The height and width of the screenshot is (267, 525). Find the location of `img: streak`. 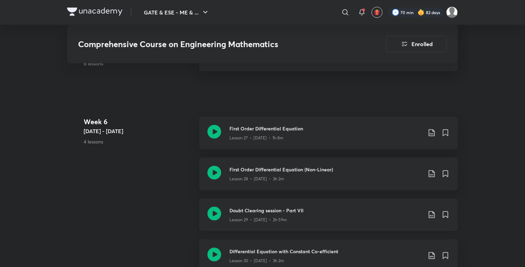

img: streak is located at coordinates (421, 12).